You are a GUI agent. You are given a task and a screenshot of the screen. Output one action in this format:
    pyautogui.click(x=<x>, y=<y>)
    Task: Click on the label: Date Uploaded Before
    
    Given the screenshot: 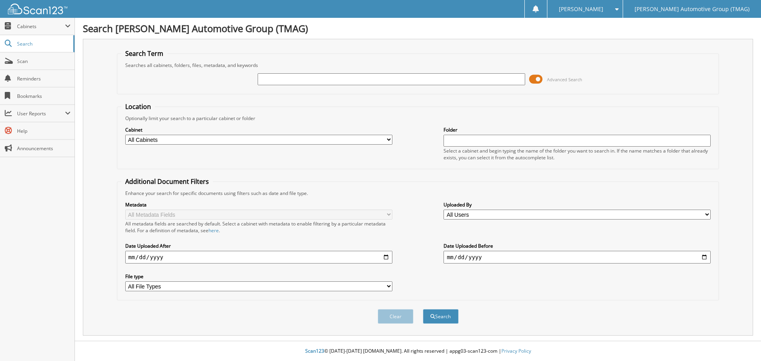 What is the action you would take?
    pyautogui.click(x=577, y=246)
    